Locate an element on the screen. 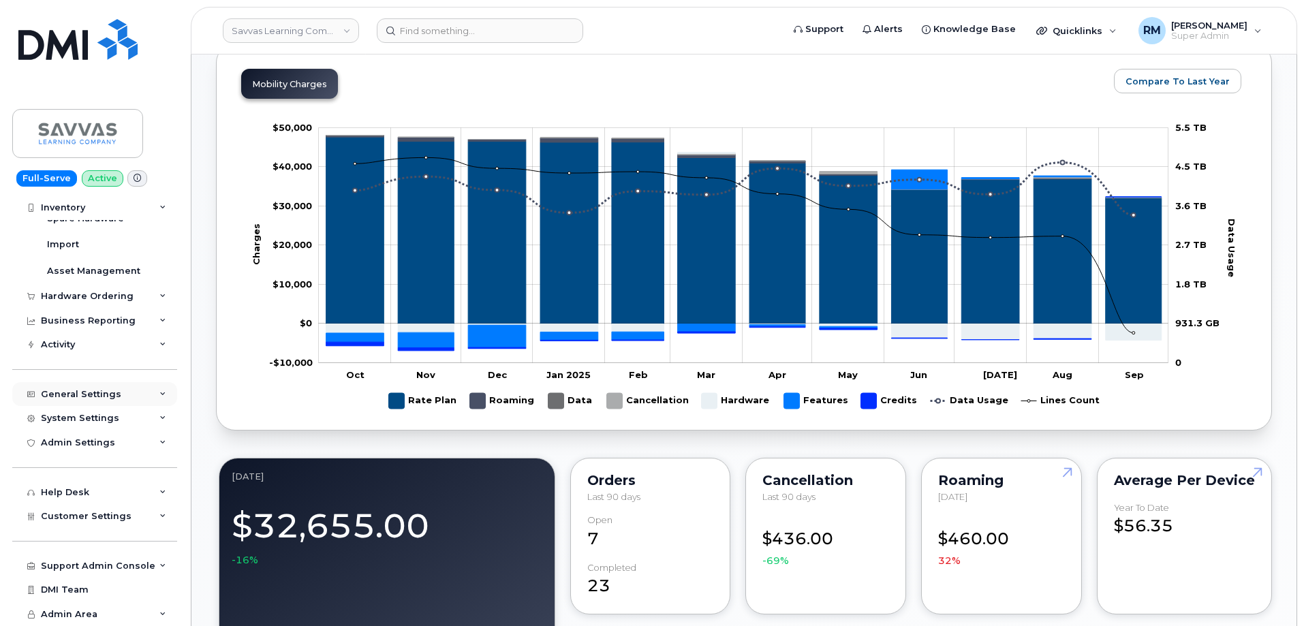 The height and width of the screenshot is (626, 1304). tspan: -$10,000 is located at coordinates (291, 362).